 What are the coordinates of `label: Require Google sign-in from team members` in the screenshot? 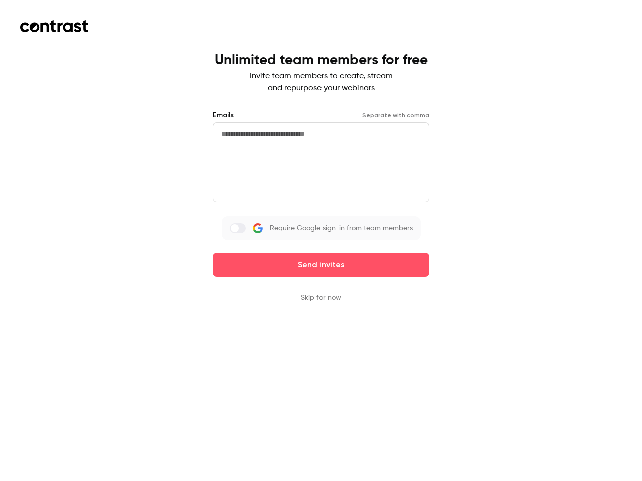 It's located at (321, 229).